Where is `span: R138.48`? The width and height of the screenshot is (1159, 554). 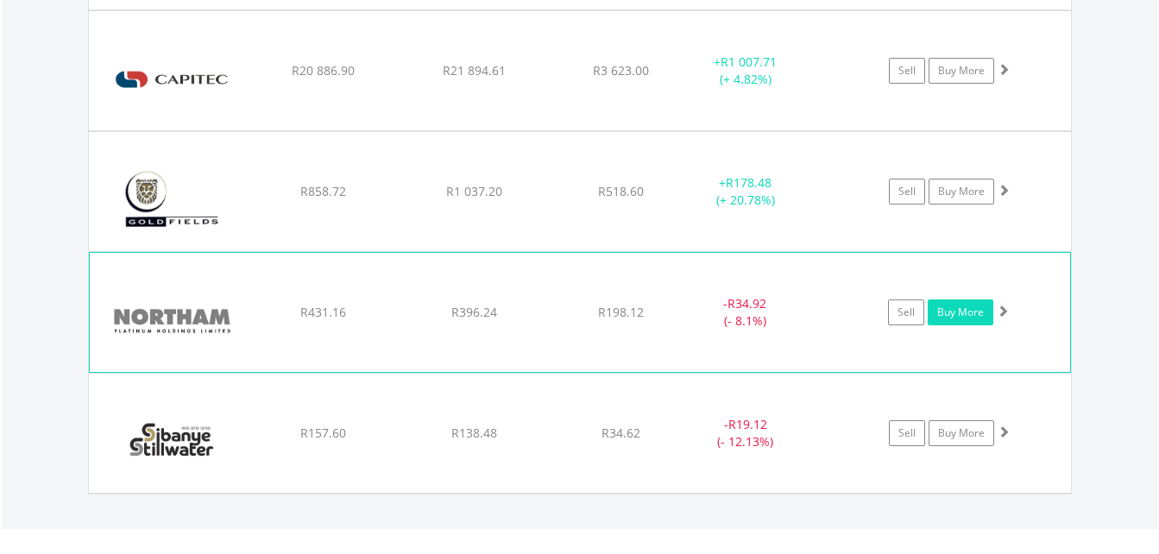 span: R138.48 is located at coordinates (474, 432).